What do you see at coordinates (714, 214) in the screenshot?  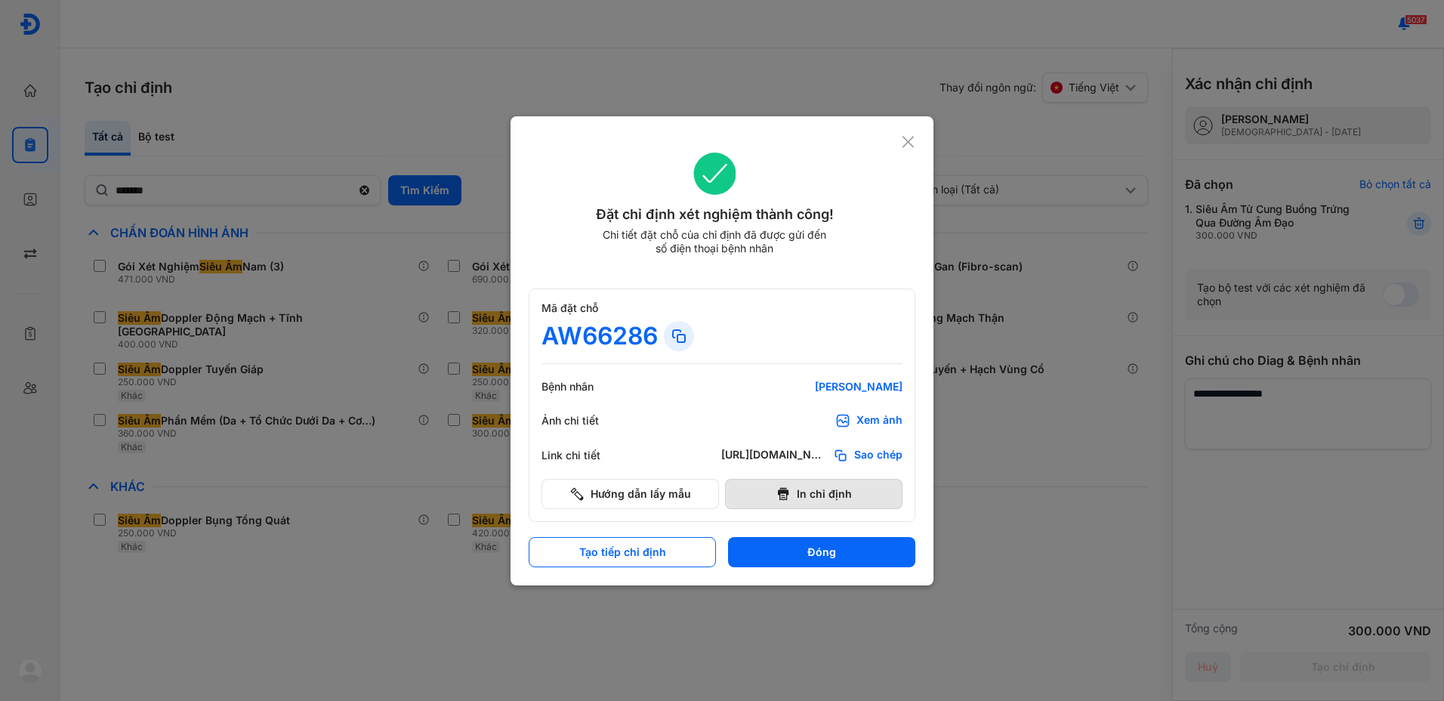 I see `div: Đặt chỉ định xét nghiệm thành công!` at bounding box center [714, 214].